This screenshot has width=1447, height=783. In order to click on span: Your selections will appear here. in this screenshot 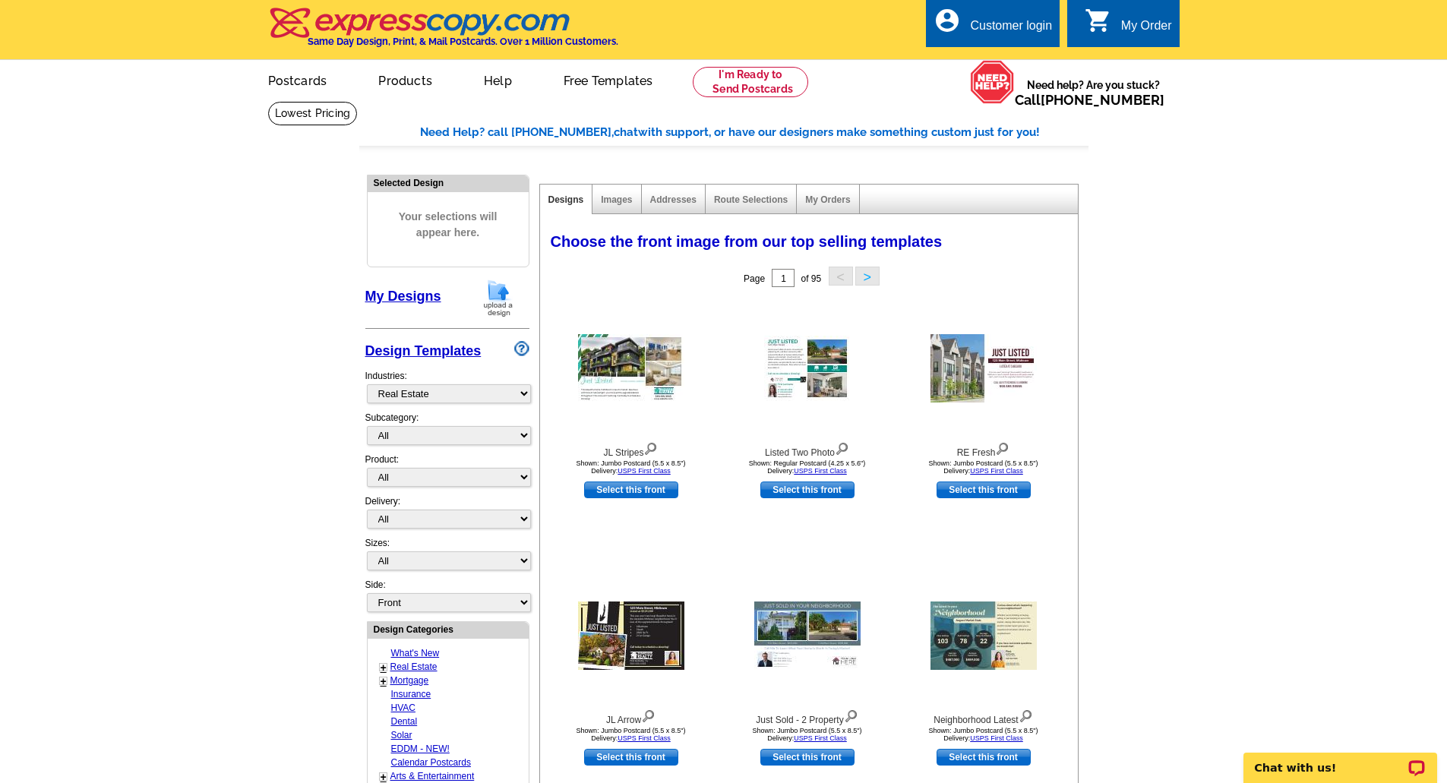, I will do `click(448, 225)`.